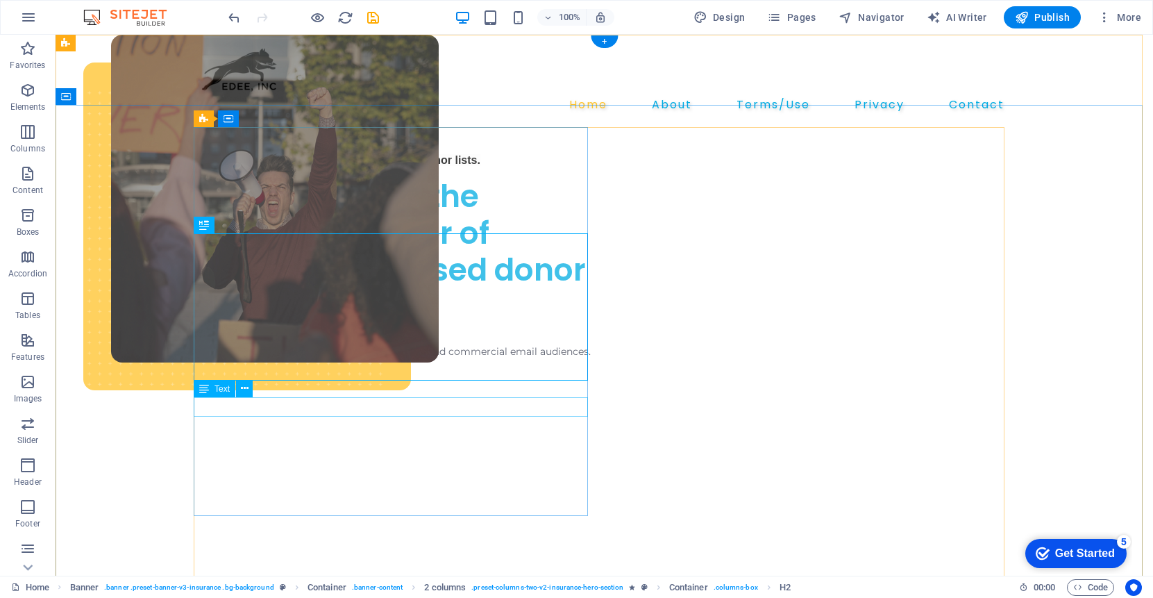  Describe the element at coordinates (132, 17) in the screenshot. I see `img: Editor Logo` at that location.